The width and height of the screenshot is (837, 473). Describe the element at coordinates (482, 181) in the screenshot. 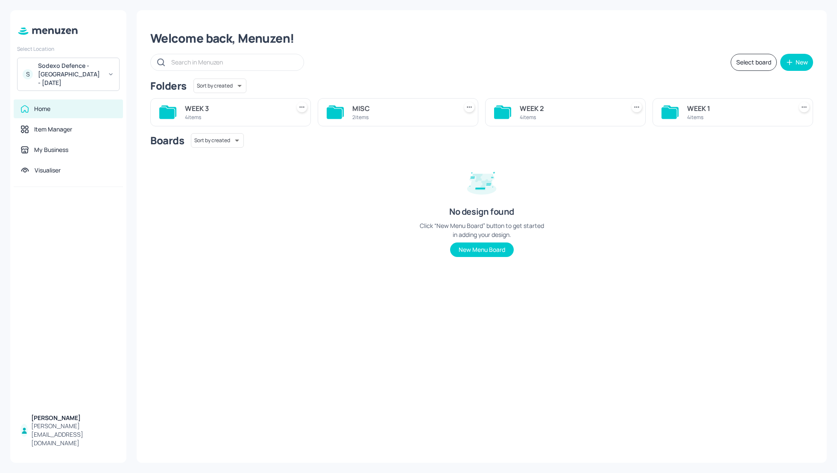

I see `img: design-empty` at that location.